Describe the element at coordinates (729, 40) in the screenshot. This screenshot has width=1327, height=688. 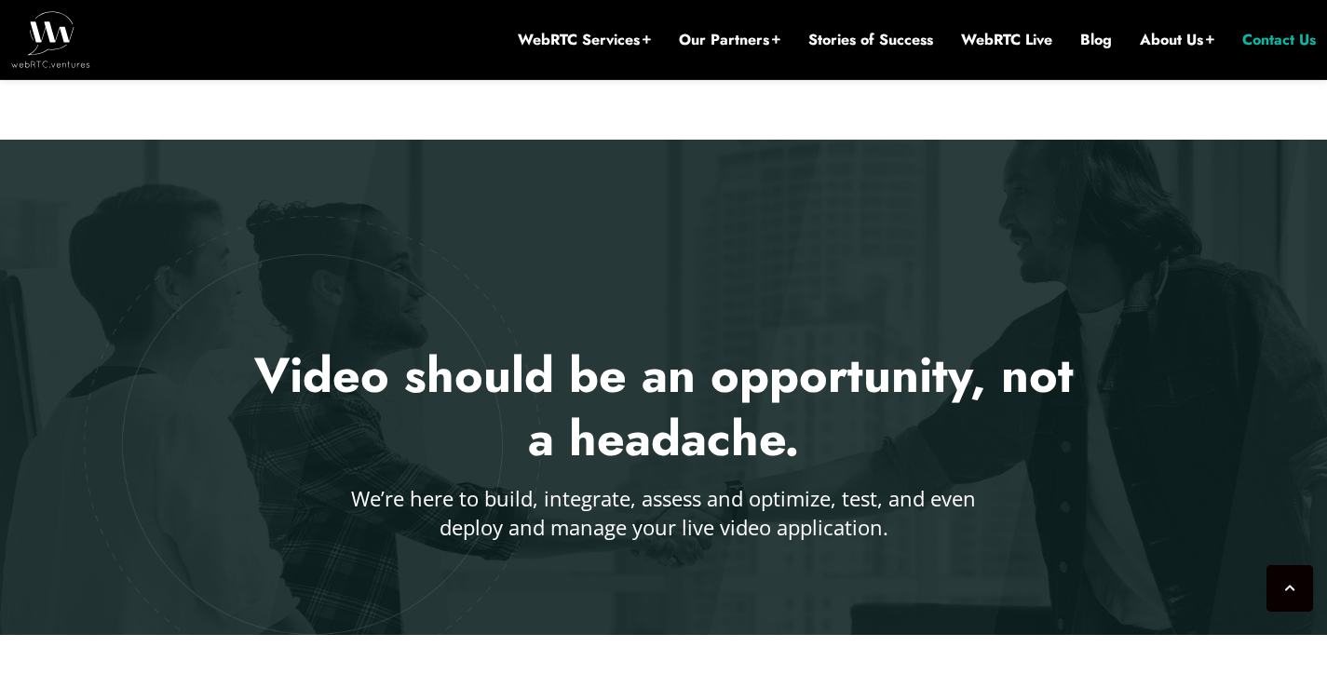
I see `a: Our Partners` at that location.